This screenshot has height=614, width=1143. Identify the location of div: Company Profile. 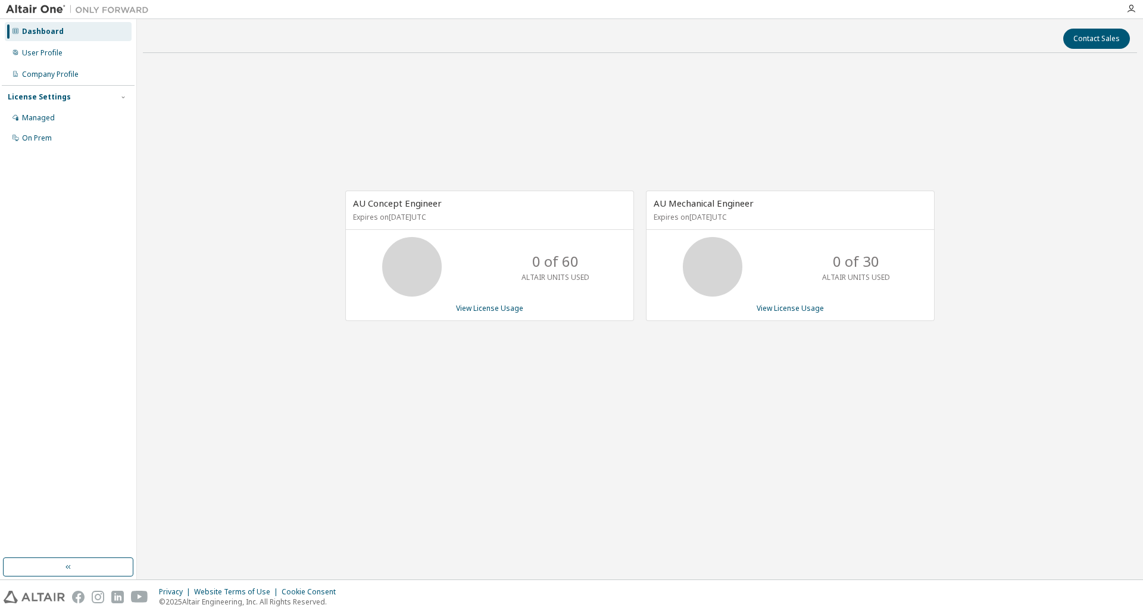
(50, 74).